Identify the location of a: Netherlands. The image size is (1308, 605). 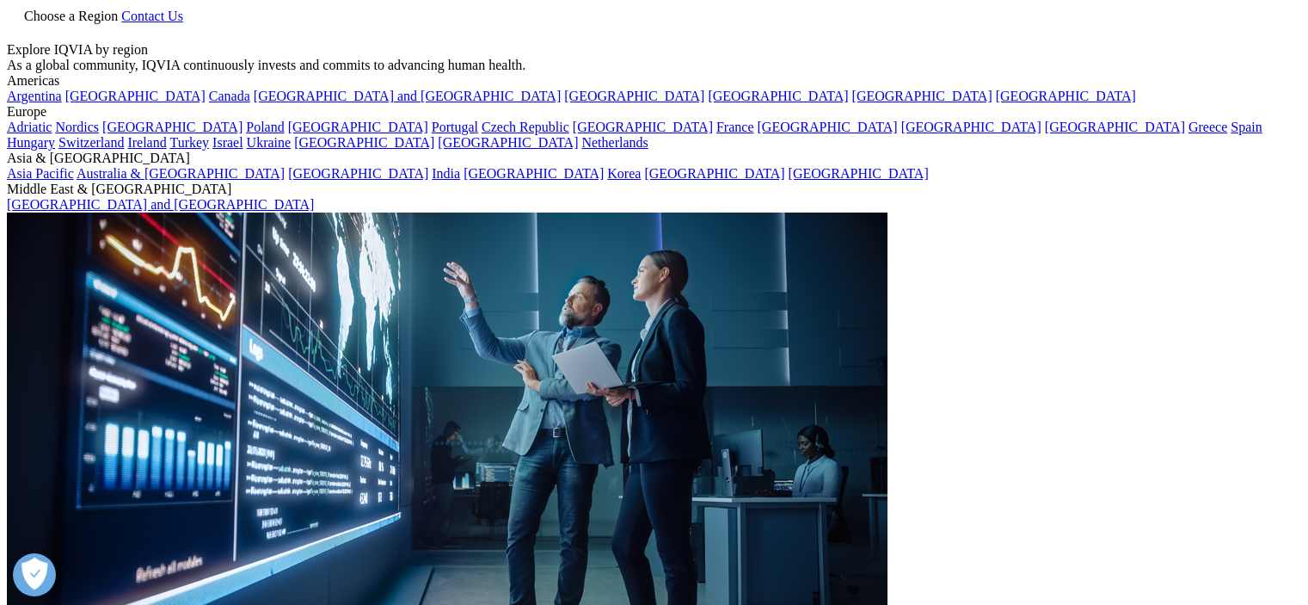
(614, 142).